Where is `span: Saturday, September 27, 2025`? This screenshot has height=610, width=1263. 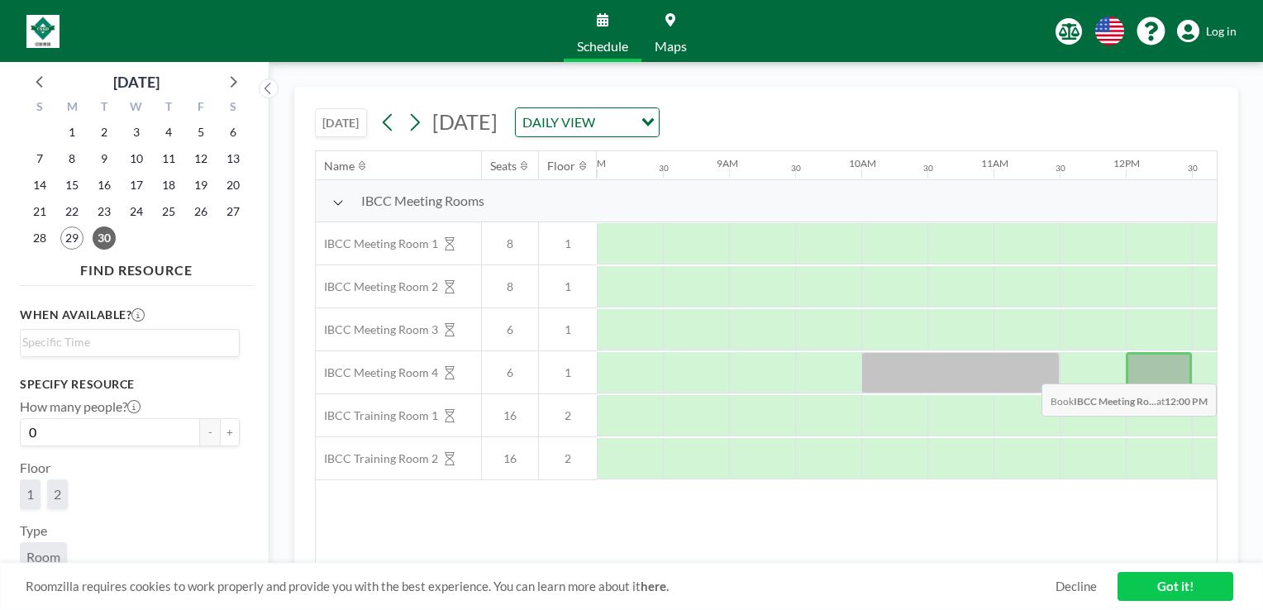 span: Saturday, September 27, 2025 is located at coordinates (233, 212).